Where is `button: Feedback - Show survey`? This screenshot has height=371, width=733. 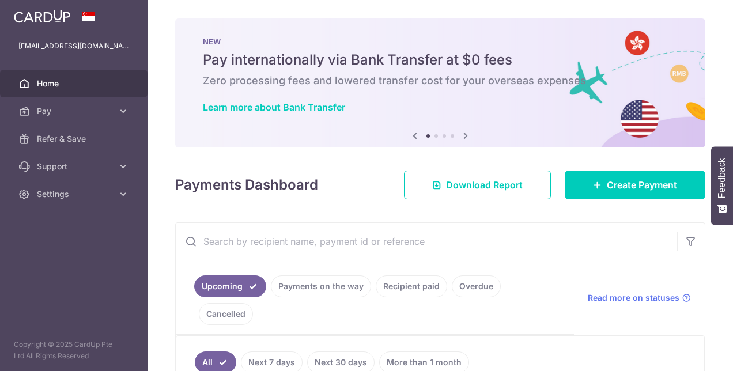 button: Feedback - Show survey is located at coordinates (722, 186).